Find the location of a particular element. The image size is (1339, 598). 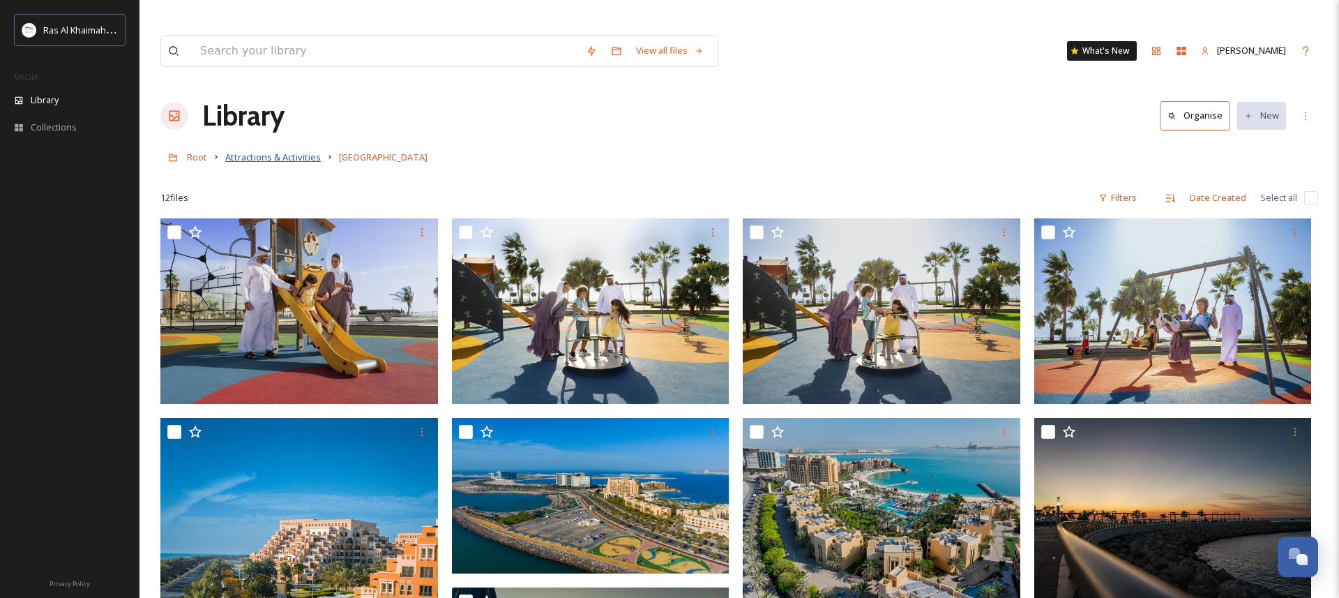

div: Date Created is located at coordinates (1218, 197).